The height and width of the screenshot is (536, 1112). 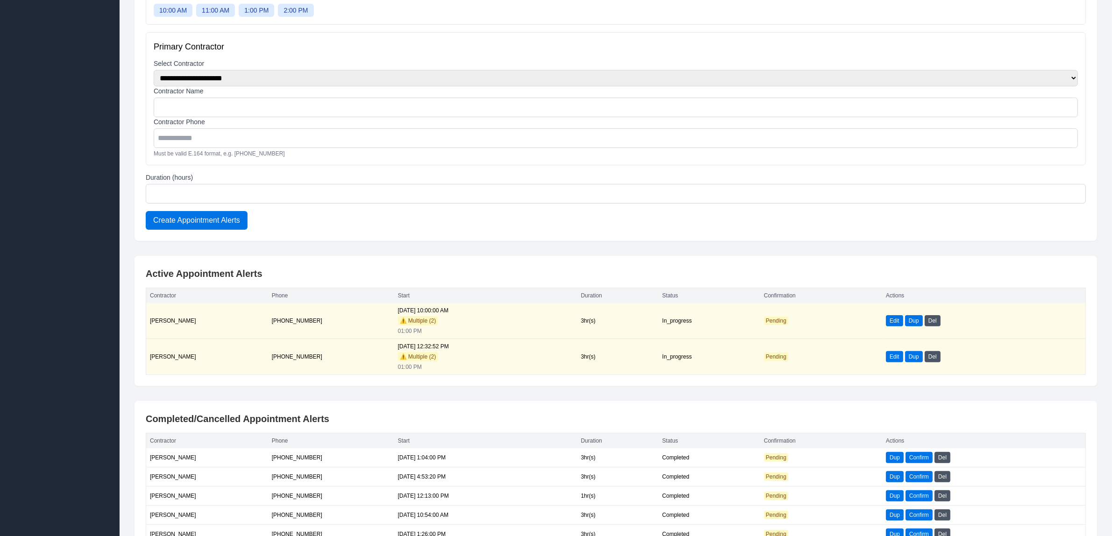 What do you see at coordinates (616, 177) in the screenshot?
I see `label: Duration (hours)` at bounding box center [616, 177].